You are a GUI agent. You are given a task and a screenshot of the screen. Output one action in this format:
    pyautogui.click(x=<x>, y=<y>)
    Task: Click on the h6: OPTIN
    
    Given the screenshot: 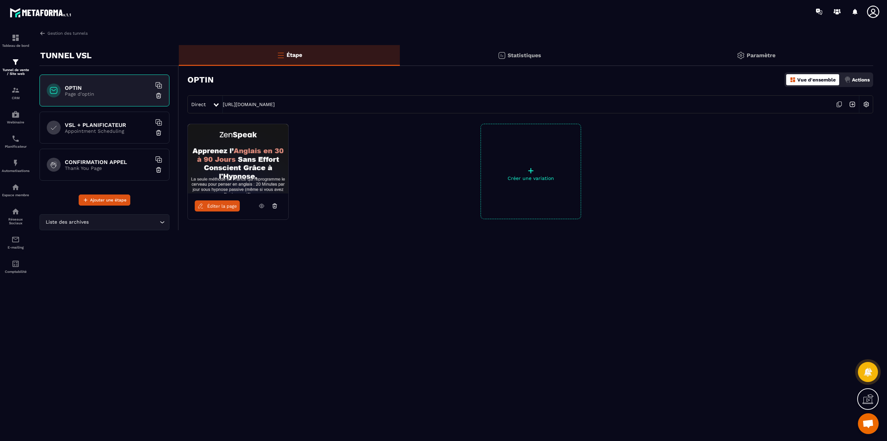 What is the action you would take?
    pyautogui.click(x=108, y=88)
    